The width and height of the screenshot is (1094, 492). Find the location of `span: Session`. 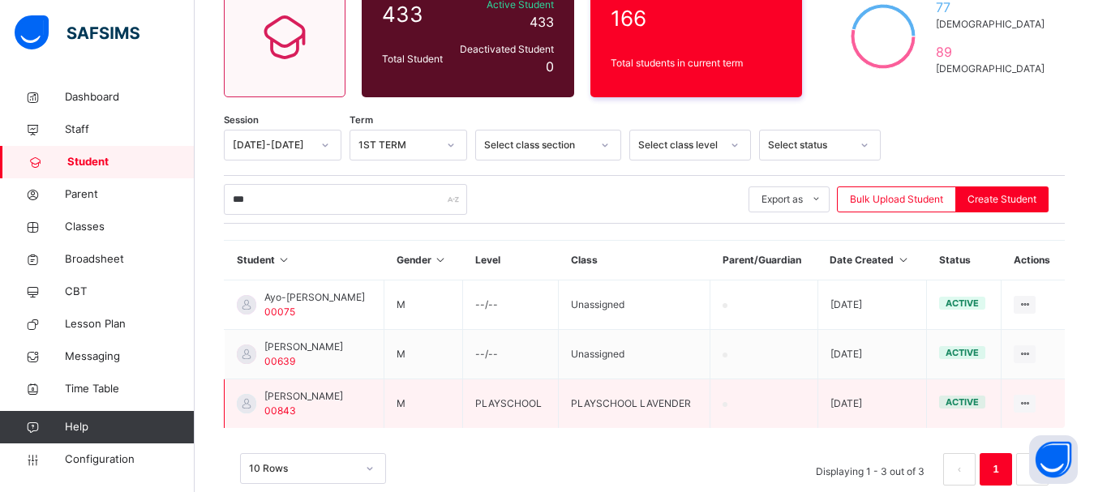

span: Session is located at coordinates (241, 120).